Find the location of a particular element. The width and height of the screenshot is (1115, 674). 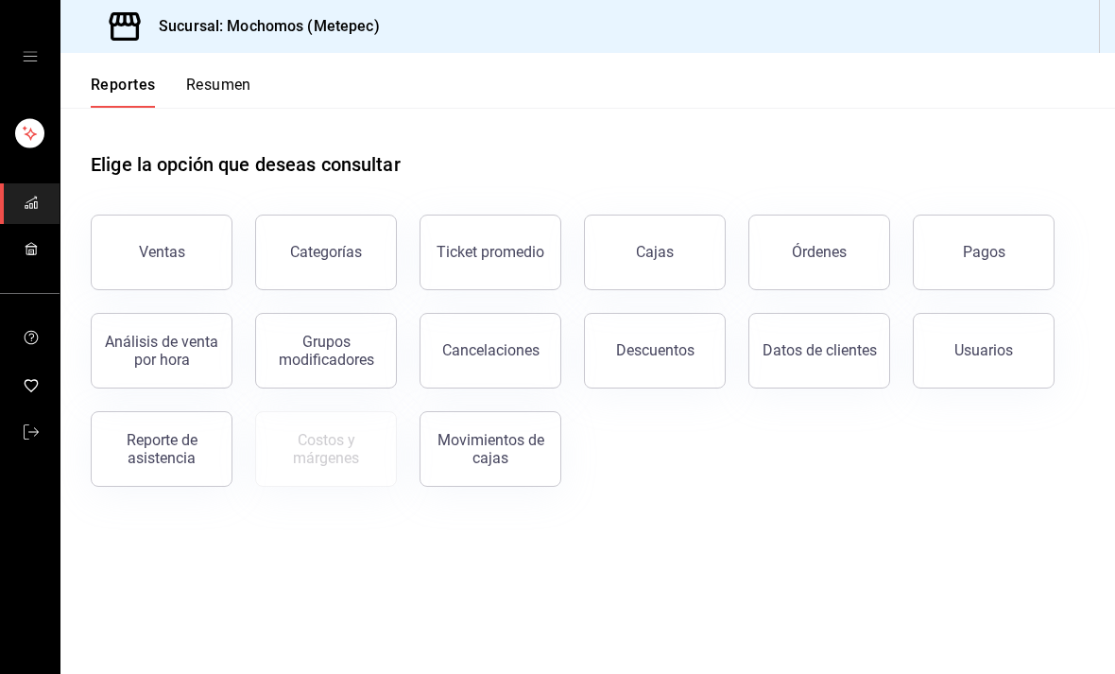

div: navigation tabs is located at coordinates (171, 92).